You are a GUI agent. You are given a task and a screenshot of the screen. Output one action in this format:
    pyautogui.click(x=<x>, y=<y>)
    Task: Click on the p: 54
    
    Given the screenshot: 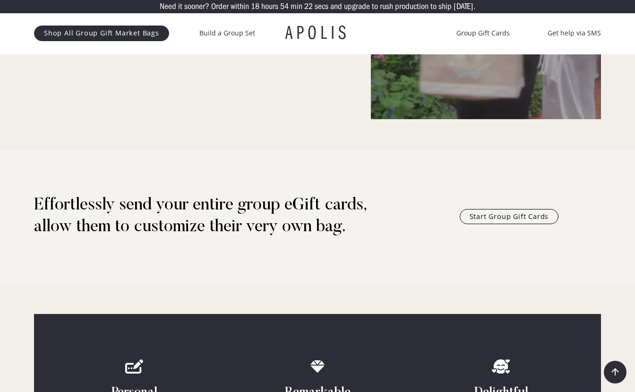 What is the action you would take?
    pyautogui.click(x=284, y=7)
    